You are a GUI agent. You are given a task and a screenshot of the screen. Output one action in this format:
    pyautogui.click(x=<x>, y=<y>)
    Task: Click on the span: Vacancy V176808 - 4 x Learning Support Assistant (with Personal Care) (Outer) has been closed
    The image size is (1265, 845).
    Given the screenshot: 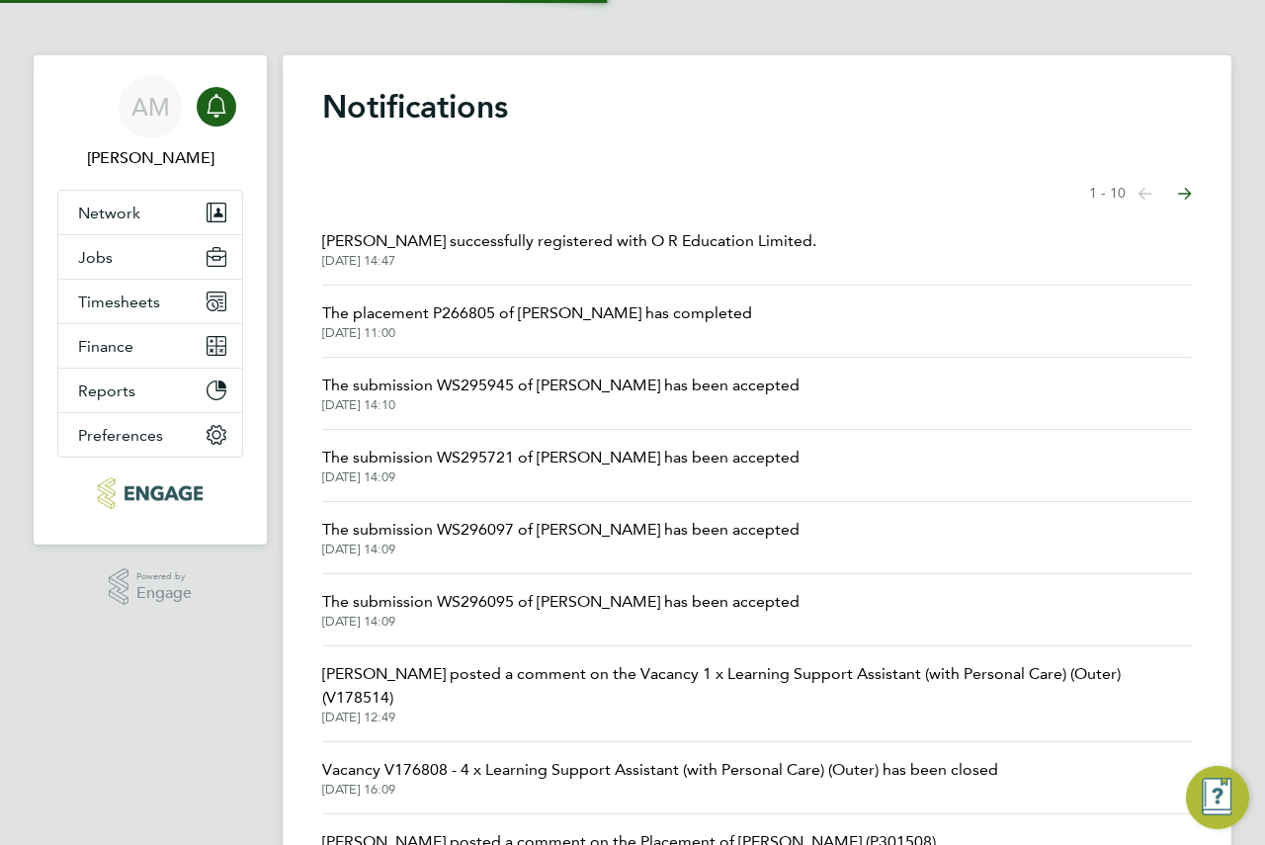 What is the action you would take?
    pyautogui.click(x=660, y=770)
    